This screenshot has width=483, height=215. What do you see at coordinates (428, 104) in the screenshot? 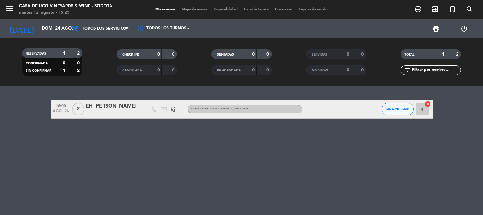
I see `i: cancel` at bounding box center [428, 104].